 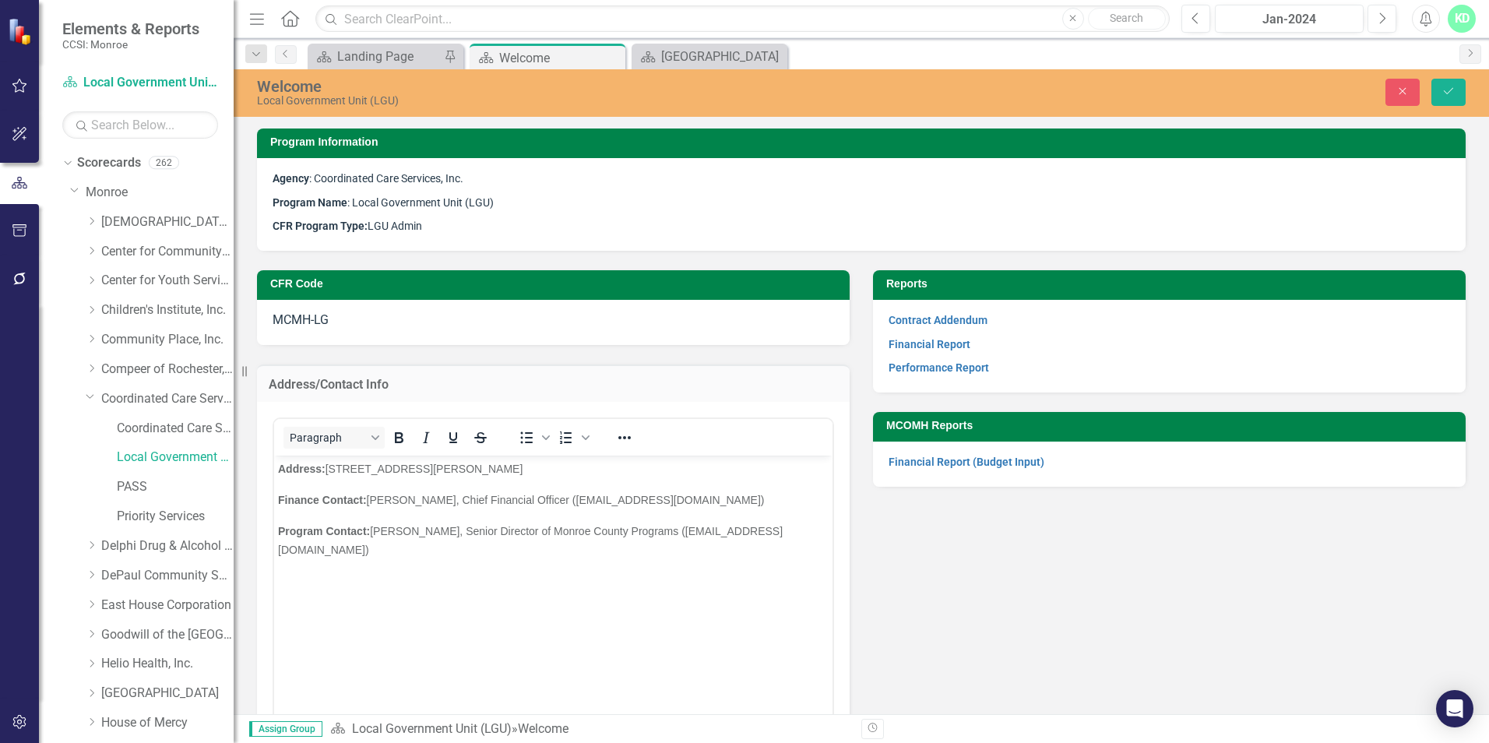 I want to click on strong: Address:, so click(x=27, y=13).